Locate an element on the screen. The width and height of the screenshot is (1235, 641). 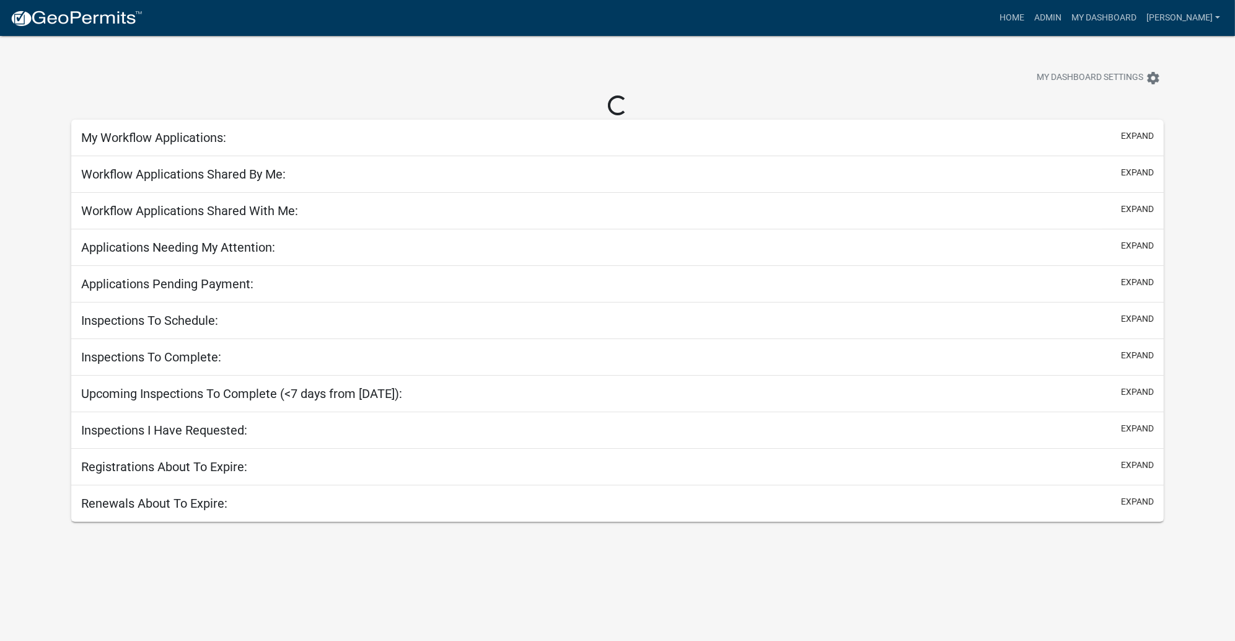
a: Home is located at coordinates (1012, 18).